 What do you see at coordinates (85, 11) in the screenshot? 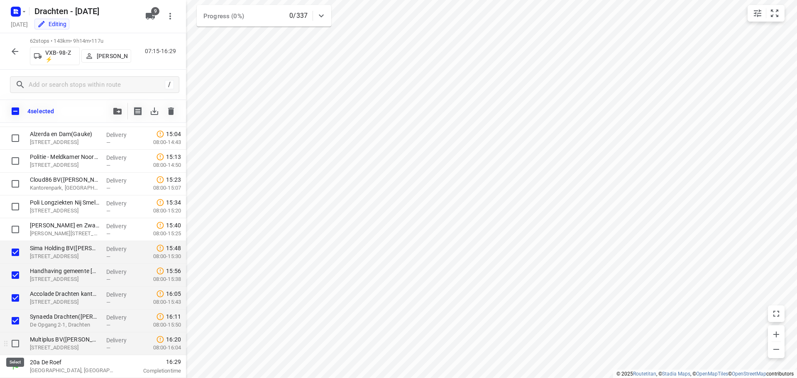
I see `h5: Rename` at bounding box center [85, 11].